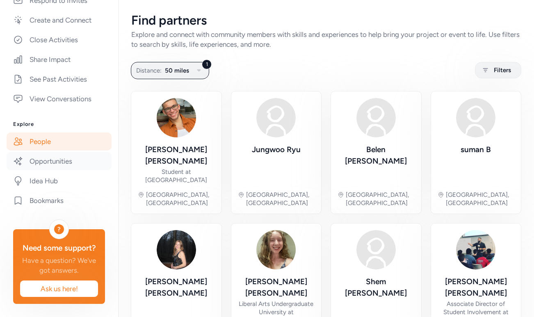  I want to click on a: Opportunities, so click(59, 161).